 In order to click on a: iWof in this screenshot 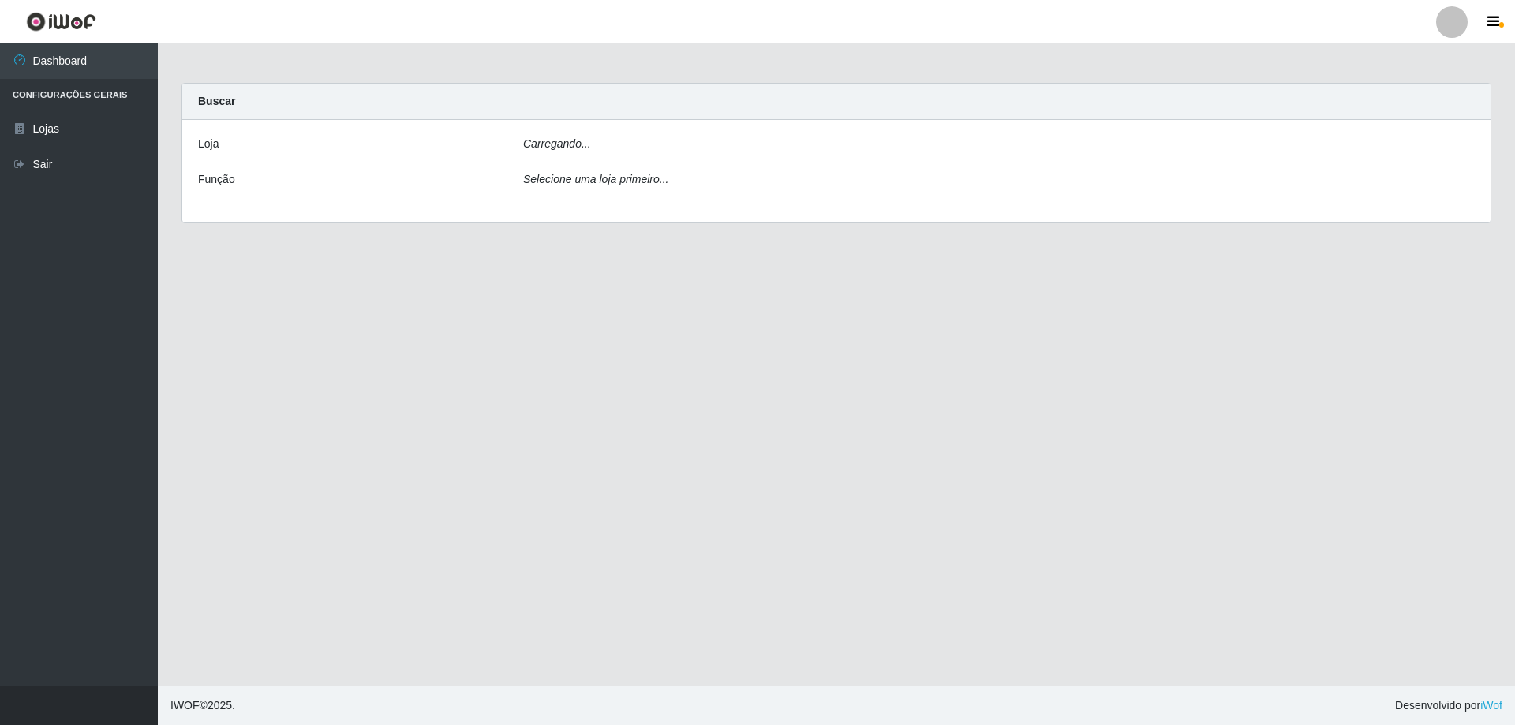, I will do `click(1492, 706)`.